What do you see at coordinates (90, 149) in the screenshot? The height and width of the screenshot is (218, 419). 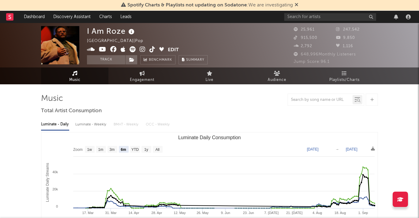 I see `text: 1w` at bounding box center [90, 149].